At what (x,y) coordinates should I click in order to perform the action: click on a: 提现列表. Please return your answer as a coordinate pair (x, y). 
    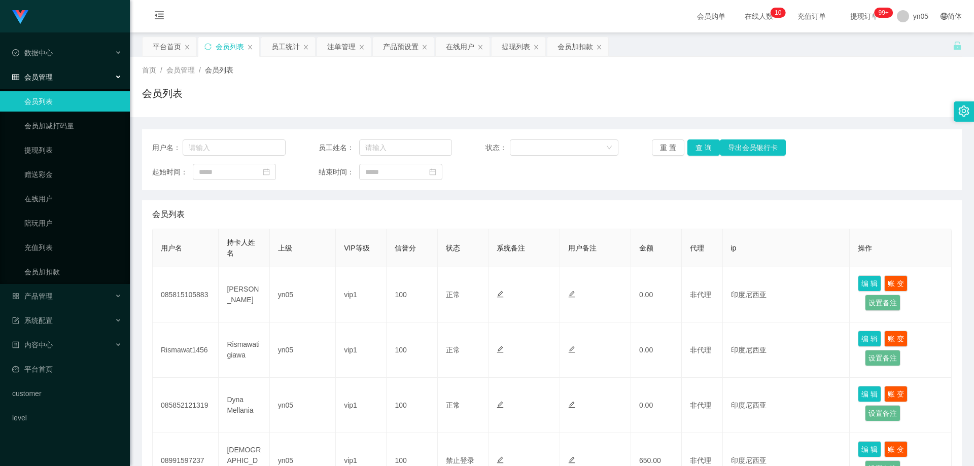
    Looking at the image, I should click on (73, 150).